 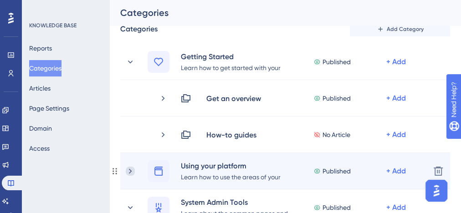 What do you see at coordinates (39, 8) in the screenshot?
I see `span: Need Help?` at bounding box center [39, 8].